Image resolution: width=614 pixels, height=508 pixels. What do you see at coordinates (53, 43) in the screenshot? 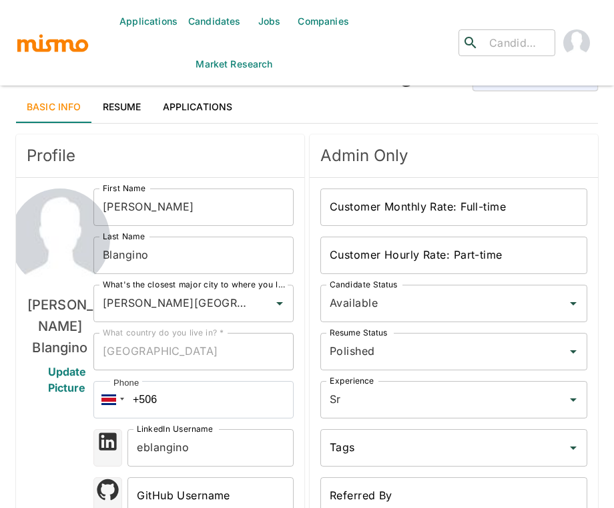
I see `img: logo` at bounding box center [53, 43].